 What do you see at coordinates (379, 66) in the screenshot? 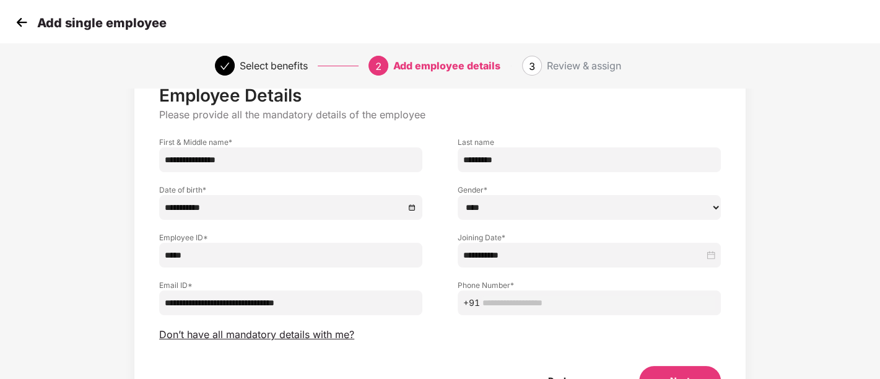
I see `span: 2` at bounding box center [379, 66].